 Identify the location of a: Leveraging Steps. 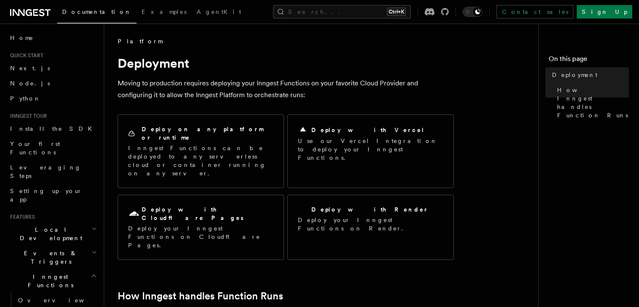
(53, 171).